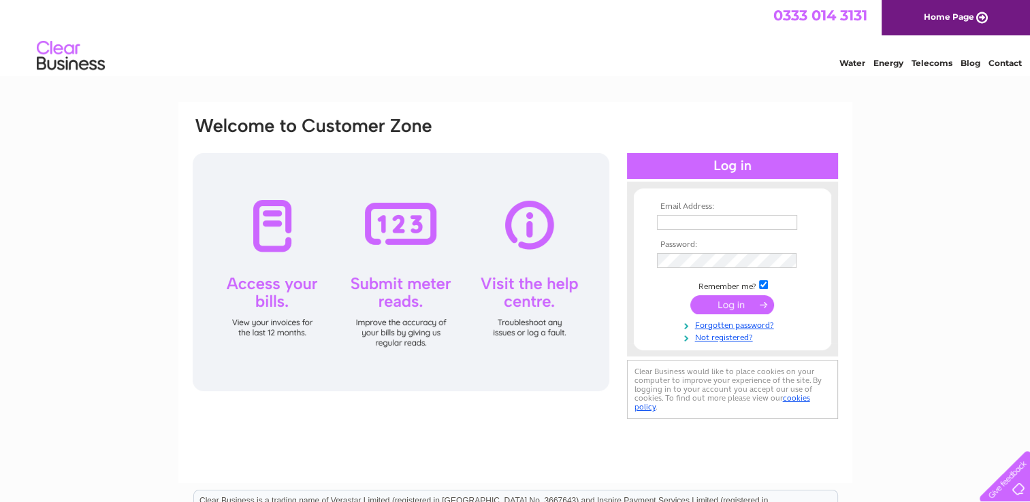 The height and width of the screenshot is (502, 1030). What do you see at coordinates (734, 336) in the screenshot?
I see `a: Not registered?` at bounding box center [734, 336].